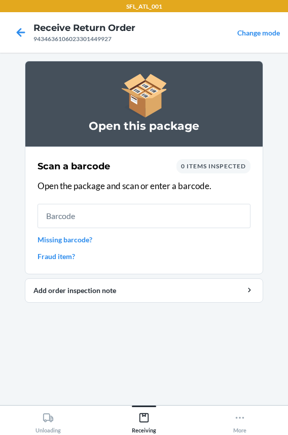 This screenshot has width=288, height=435. What do you see at coordinates (84, 39) in the screenshot?
I see `div: 9434636106023301449927` at bounding box center [84, 39].